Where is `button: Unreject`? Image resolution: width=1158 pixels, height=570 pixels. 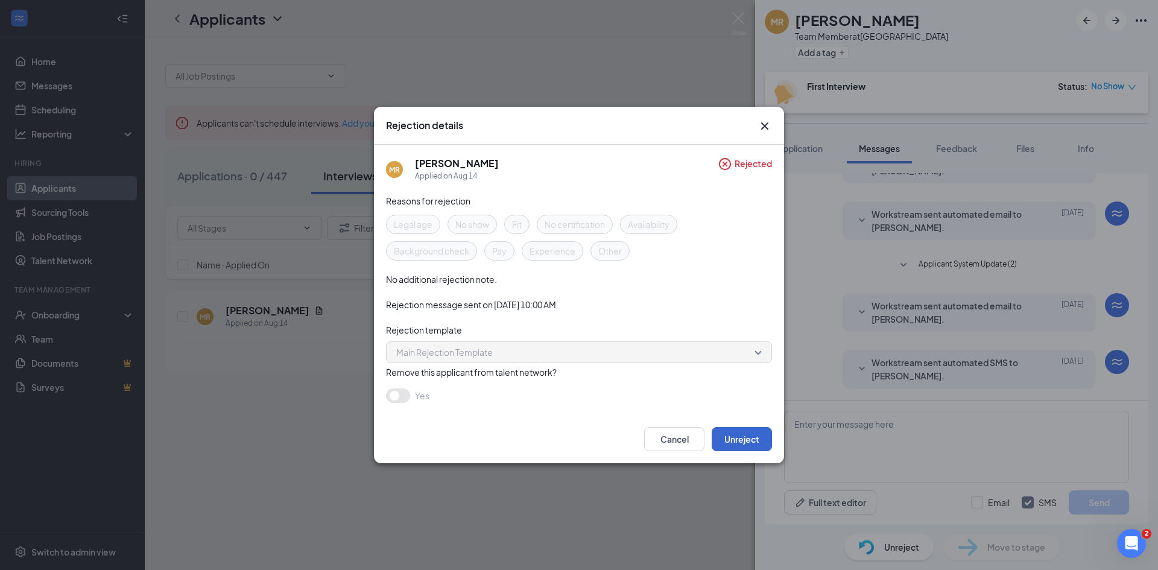 button: Unreject is located at coordinates (742, 439).